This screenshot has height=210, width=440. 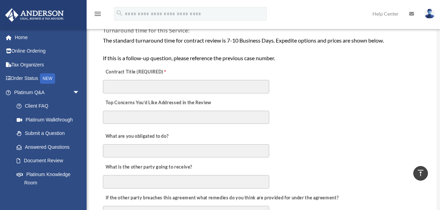 I want to click on a: Home, so click(x=47, y=37).